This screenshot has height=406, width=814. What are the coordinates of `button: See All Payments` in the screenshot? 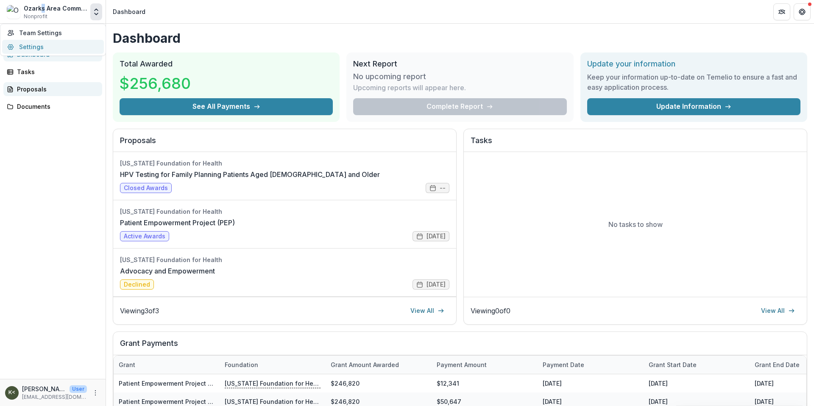 It's located at (226, 107).